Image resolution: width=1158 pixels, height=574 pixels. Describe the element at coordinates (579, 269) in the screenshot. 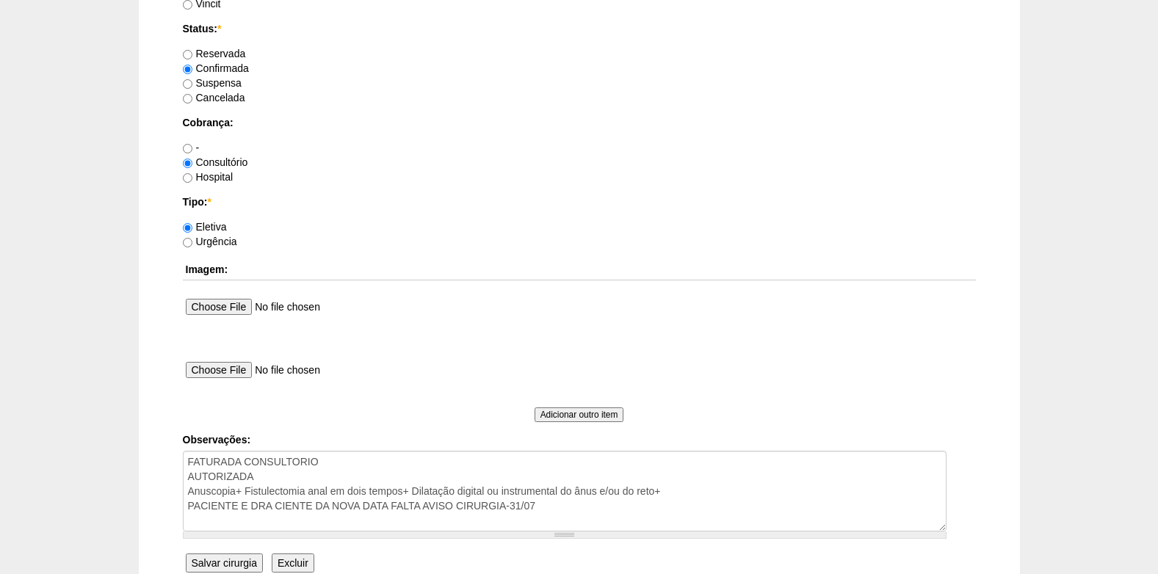

I see `th: Imagem:` at that location.